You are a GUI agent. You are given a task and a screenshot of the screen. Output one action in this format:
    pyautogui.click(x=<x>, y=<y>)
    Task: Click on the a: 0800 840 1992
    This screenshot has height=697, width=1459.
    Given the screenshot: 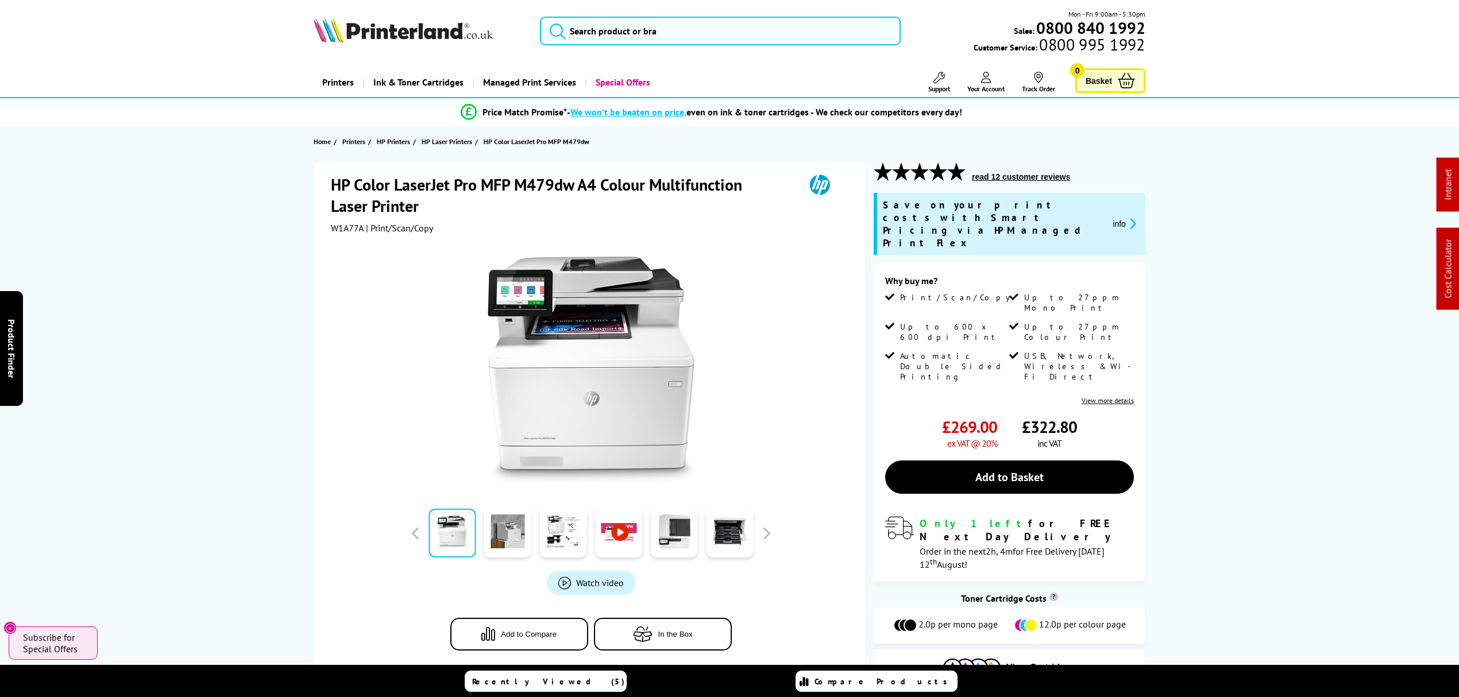 What is the action you would take?
    pyautogui.click(x=1089, y=28)
    